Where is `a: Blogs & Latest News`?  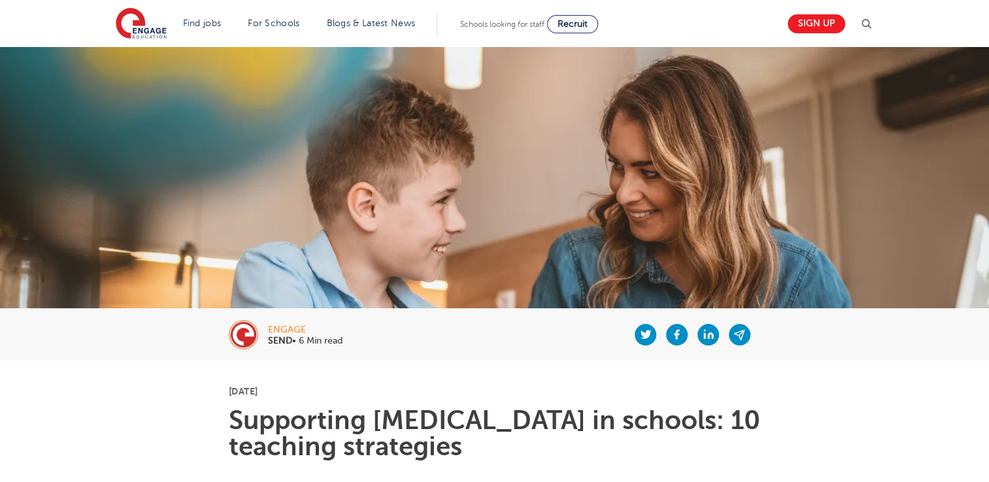
a: Blogs & Latest News is located at coordinates (371, 23).